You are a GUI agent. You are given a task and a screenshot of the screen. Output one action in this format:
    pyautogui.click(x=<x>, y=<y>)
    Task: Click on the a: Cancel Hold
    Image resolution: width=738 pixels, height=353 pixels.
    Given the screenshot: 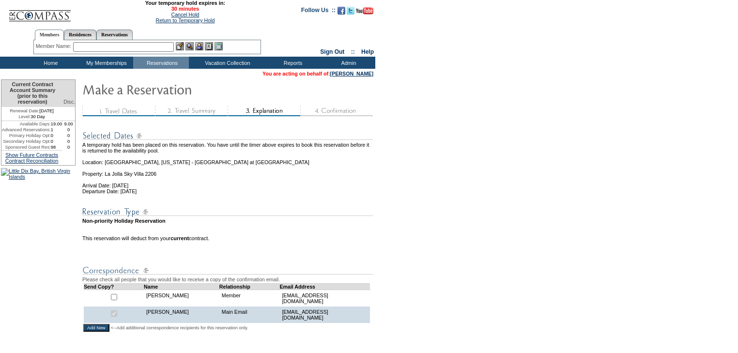 What is the action you would take?
    pyautogui.click(x=185, y=15)
    